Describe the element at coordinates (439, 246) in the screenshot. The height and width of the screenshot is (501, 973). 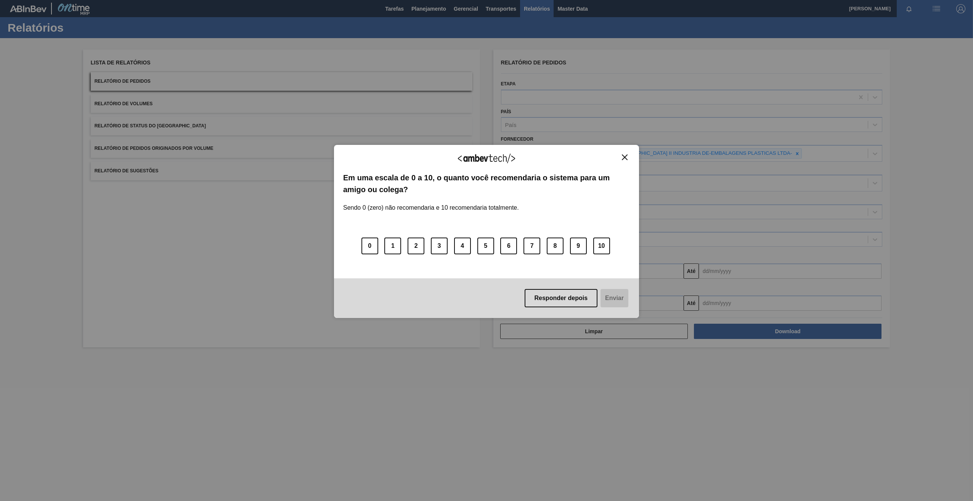
I see `button: 3` at that location.